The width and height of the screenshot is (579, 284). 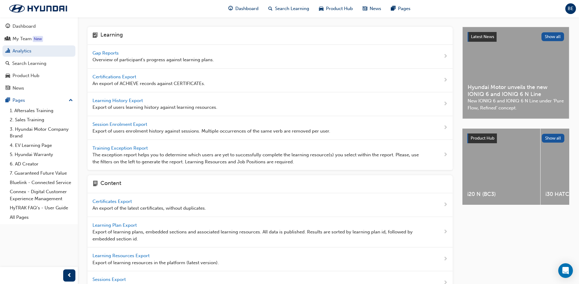 I want to click on a: Connex - Digital Customer Experience Management, so click(x=41, y=195).